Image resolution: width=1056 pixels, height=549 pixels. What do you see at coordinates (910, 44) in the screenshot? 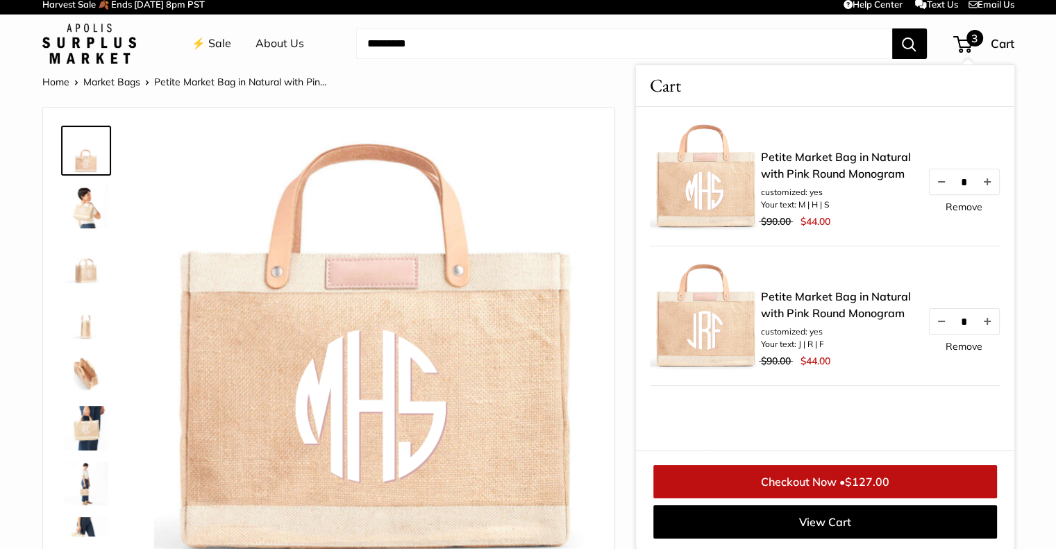
I see `button: Search` at bounding box center [910, 44].